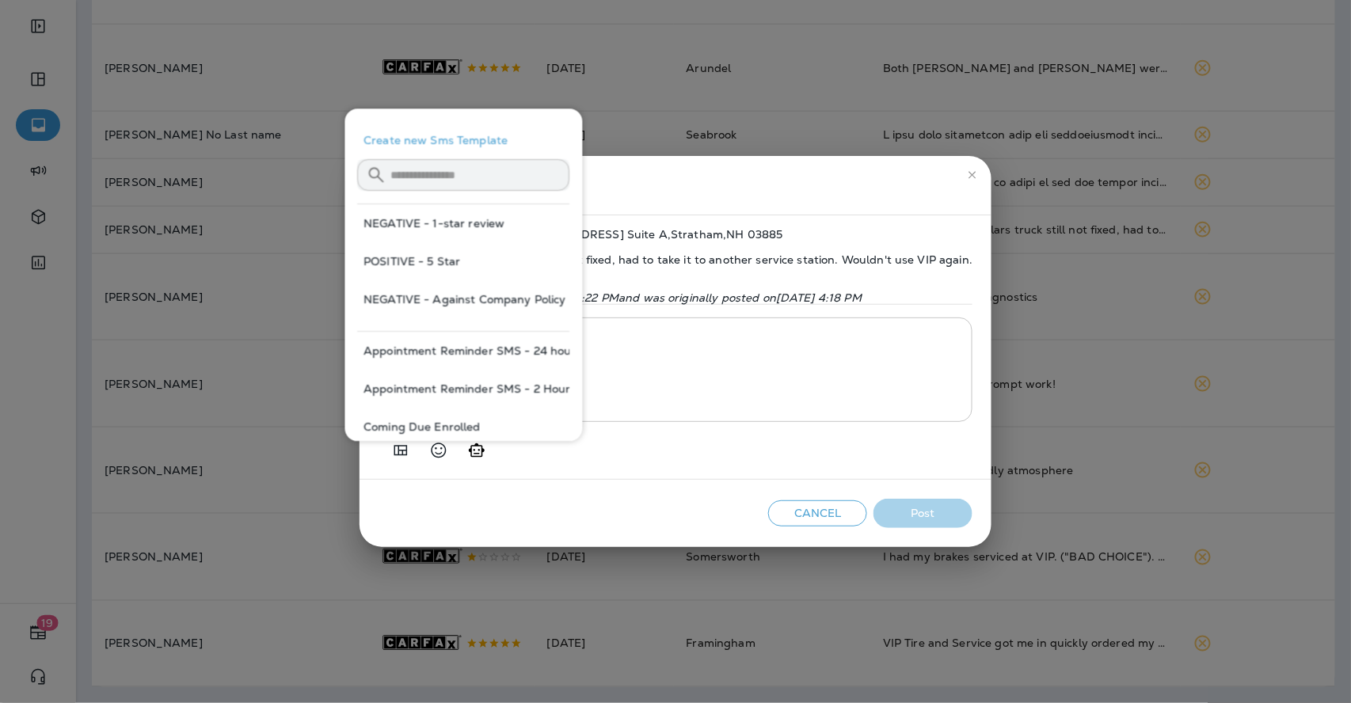 The height and width of the screenshot is (703, 1351). What do you see at coordinates (464, 261) in the screenshot?
I see `button: POSITIVE - 5 Star` at bounding box center [464, 261].